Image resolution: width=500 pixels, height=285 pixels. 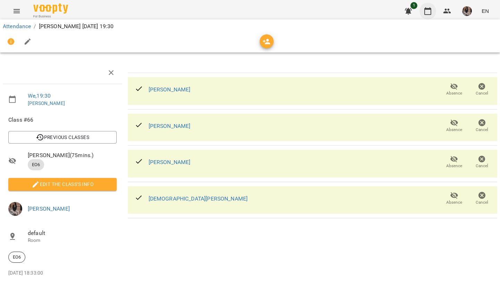 What do you see at coordinates (39, 95) in the screenshot?
I see `a: We , 19:30` at bounding box center [39, 95].